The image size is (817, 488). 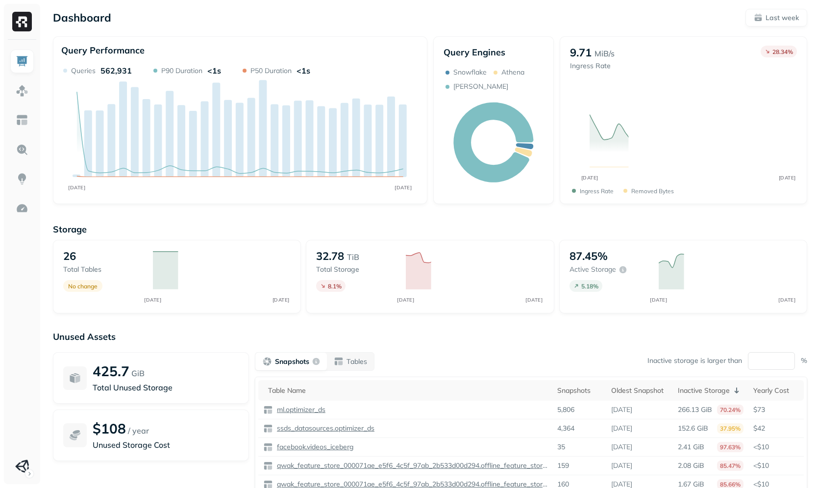 What do you see at coordinates (691, 465) in the screenshot?
I see `p: 2.08 GiB` at bounding box center [691, 465].